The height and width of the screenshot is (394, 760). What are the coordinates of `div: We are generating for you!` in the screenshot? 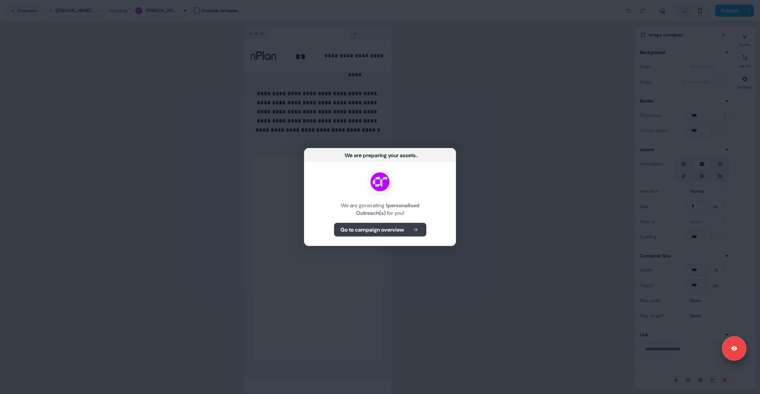 It's located at (380, 209).